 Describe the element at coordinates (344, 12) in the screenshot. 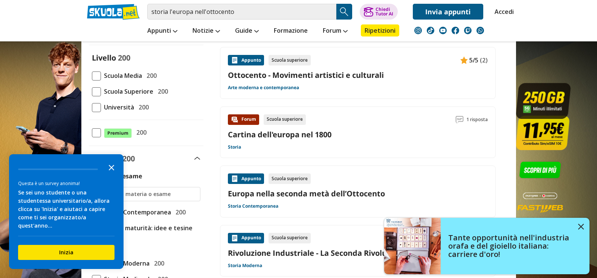

I see `button: Search Button` at that location.